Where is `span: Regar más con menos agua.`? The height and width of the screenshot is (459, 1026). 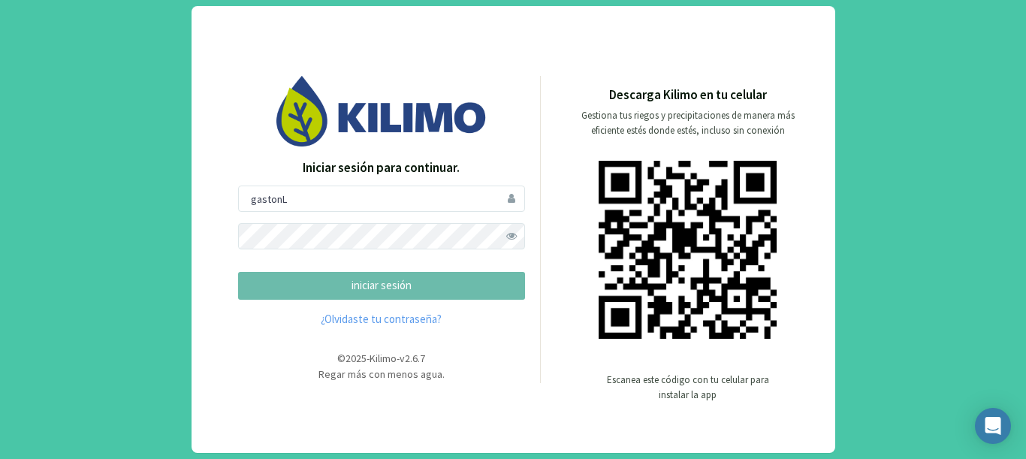
span: Regar más con menos agua. is located at coordinates (382, 374).